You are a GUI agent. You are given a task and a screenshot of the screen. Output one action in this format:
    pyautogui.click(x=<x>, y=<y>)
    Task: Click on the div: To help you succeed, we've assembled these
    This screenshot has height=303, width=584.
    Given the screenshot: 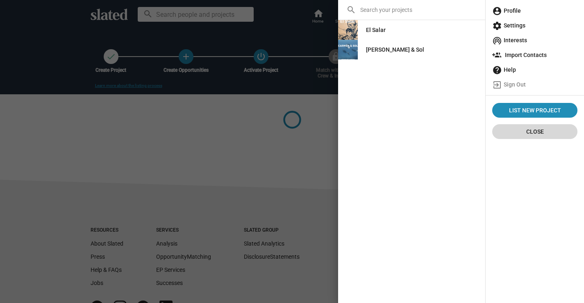 What is the action you would take?
    pyautogui.click(x=91, y=84)
    